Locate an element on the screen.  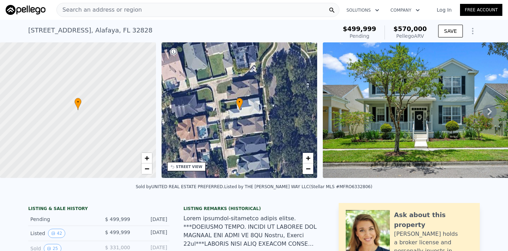
div: LISTING & SALE HISTORY is located at coordinates (99, 209).